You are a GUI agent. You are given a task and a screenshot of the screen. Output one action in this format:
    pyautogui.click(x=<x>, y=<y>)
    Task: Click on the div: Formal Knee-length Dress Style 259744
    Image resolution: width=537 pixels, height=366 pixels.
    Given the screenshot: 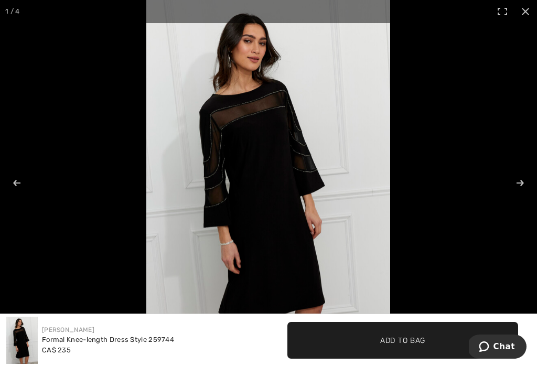 What is the action you would take?
    pyautogui.click(x=108, y=340)
    